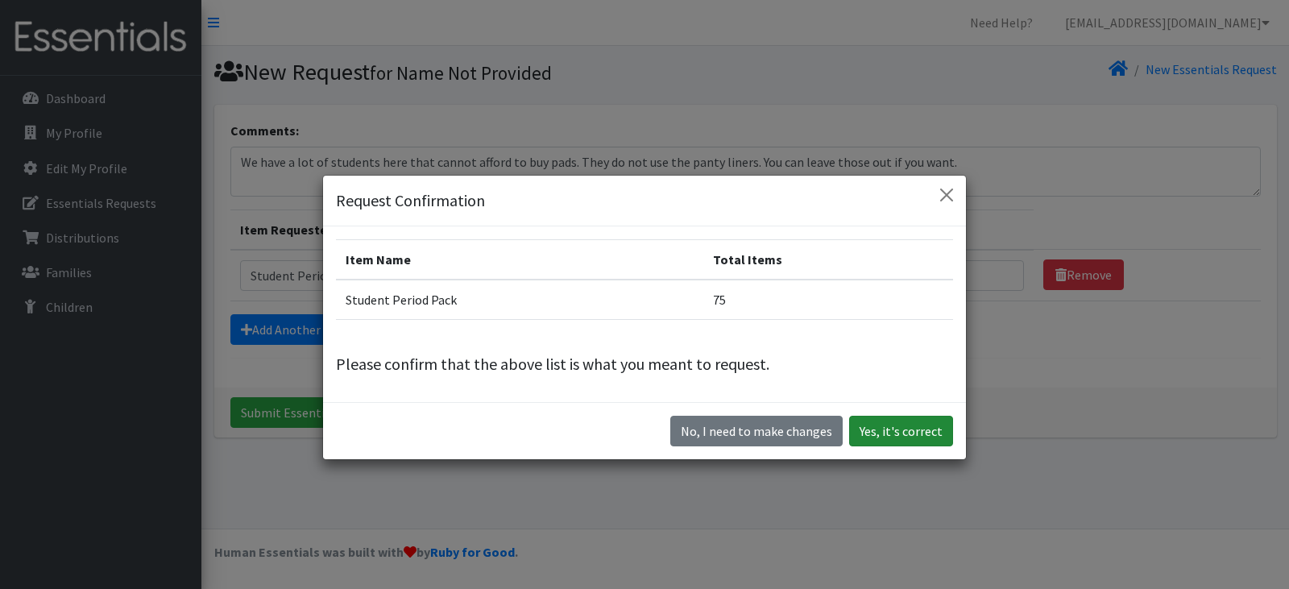 This screenshot has width=1289, height=589. What do you see at coordinates (756, 431) in the screenshot?
I see `button: No I need to make changes` at bounding box center [756, 431].